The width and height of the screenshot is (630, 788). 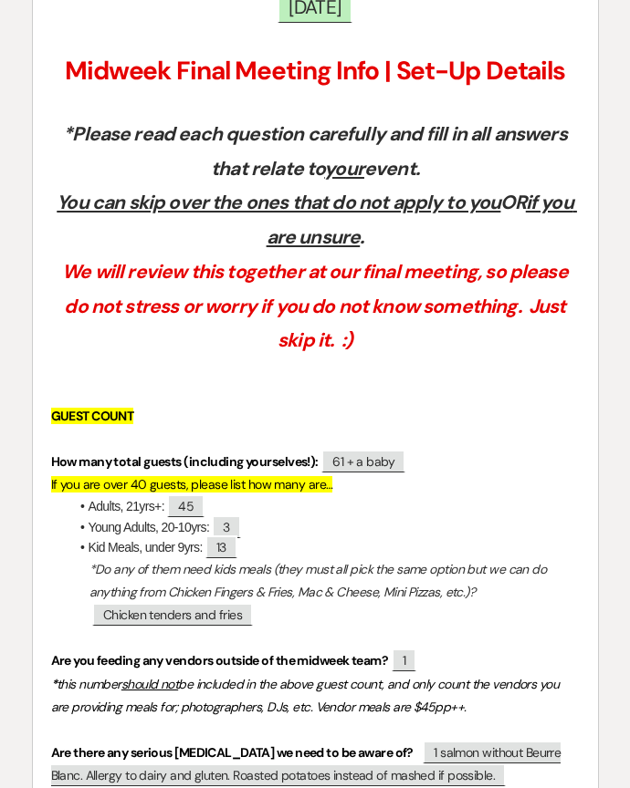 I want to click on span: Adults, 21yrs+:, so click(x=126, y=506).